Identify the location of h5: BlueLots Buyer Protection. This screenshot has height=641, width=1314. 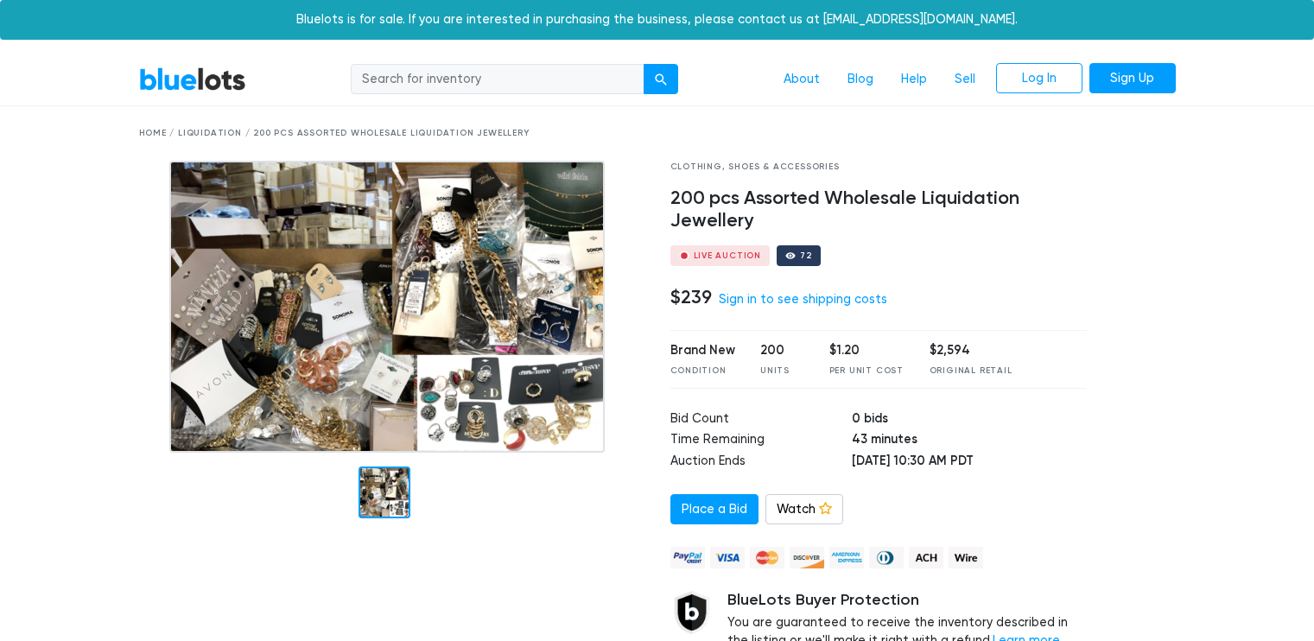
(907, 600).